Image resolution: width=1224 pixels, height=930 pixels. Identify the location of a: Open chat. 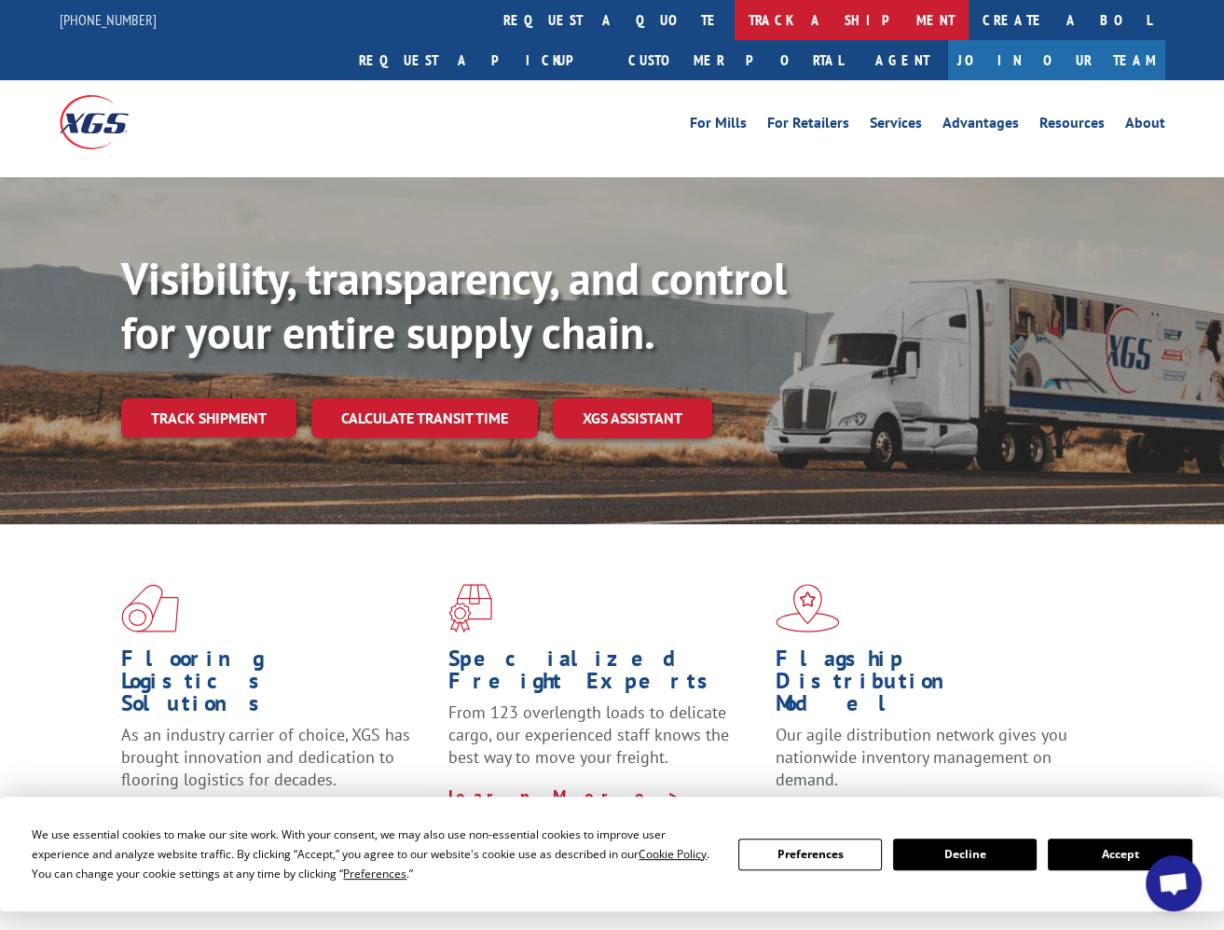
(1174, 883).